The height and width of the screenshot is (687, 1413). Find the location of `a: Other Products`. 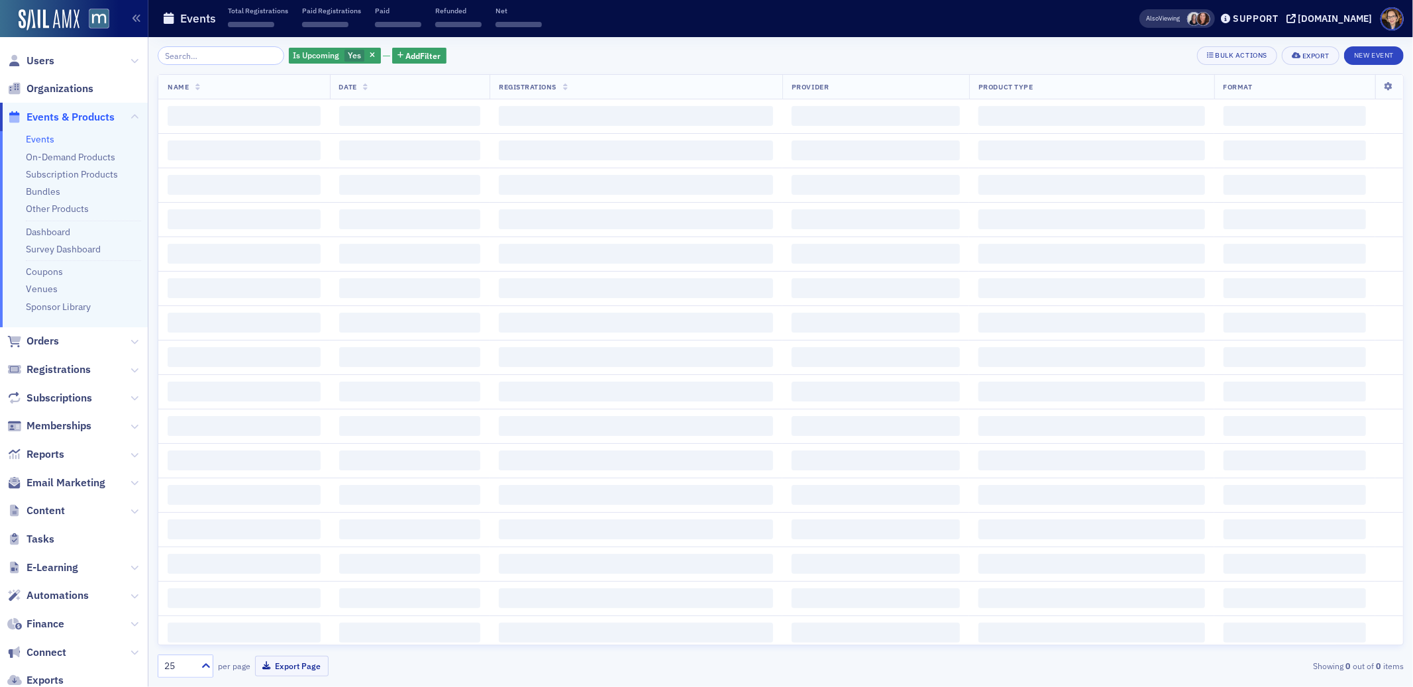

a: Other Products is located at coordinates (57, 209).